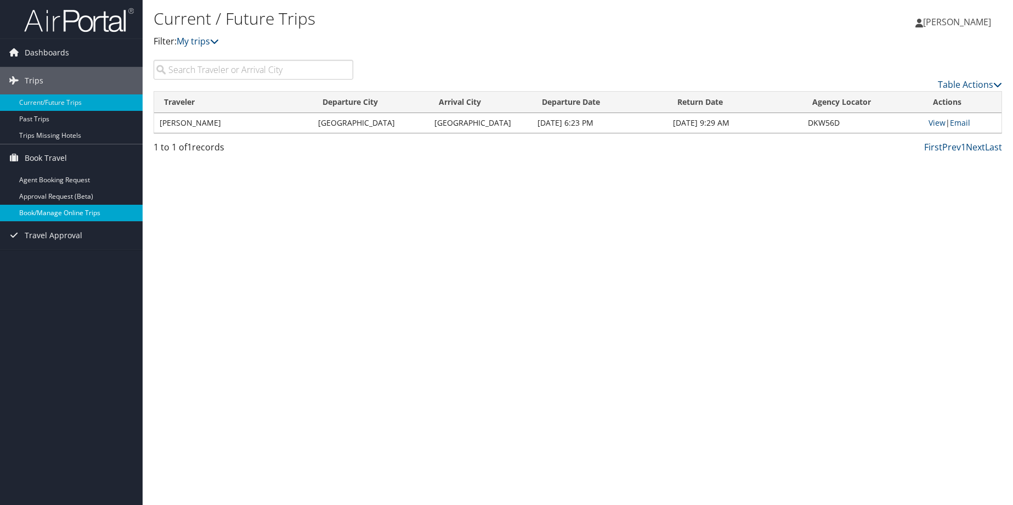  I want to click on a: 1, so click(964, 147).